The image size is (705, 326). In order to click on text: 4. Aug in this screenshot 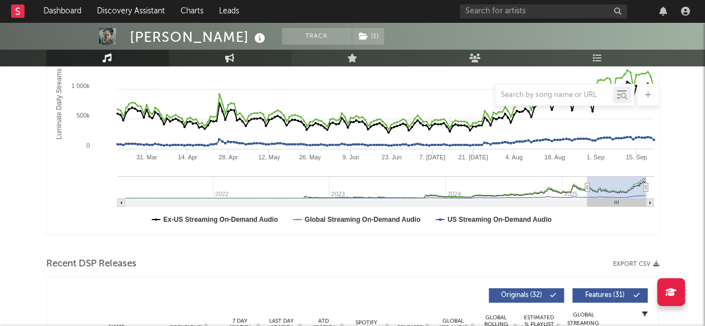, I will do `click(513, 157)`.